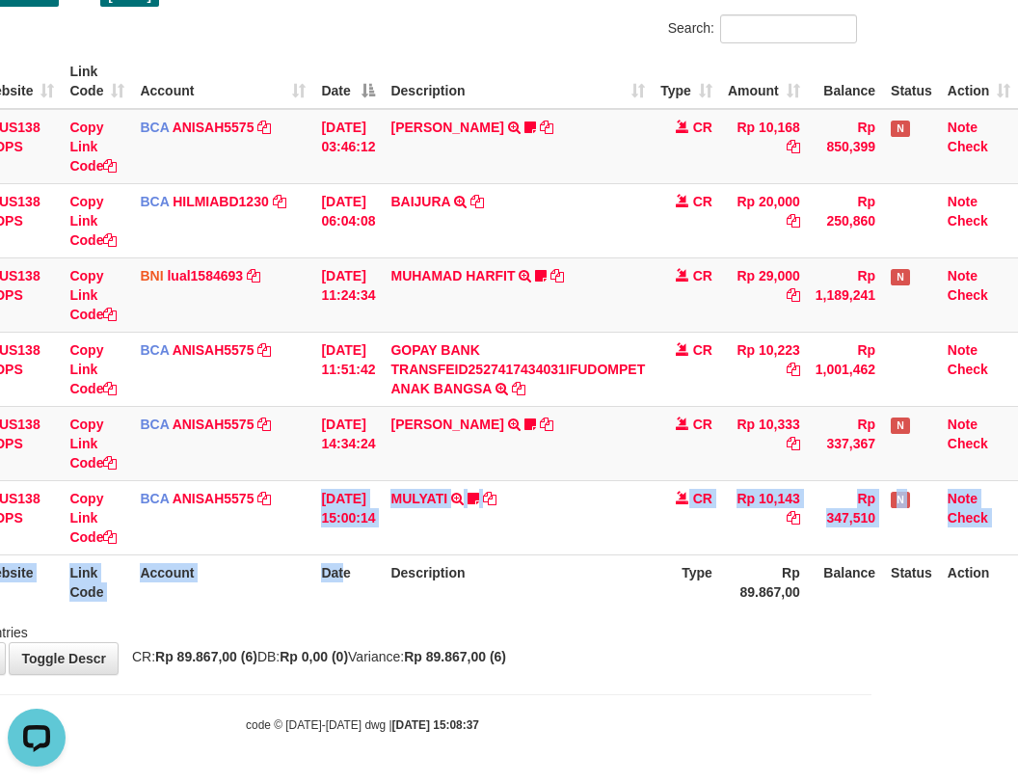 The width and height of the screenshot is (1018, 782). Describe the element at coordinates (763, 146) in the screenshot. I see `td: Rp 10,168` at that location.